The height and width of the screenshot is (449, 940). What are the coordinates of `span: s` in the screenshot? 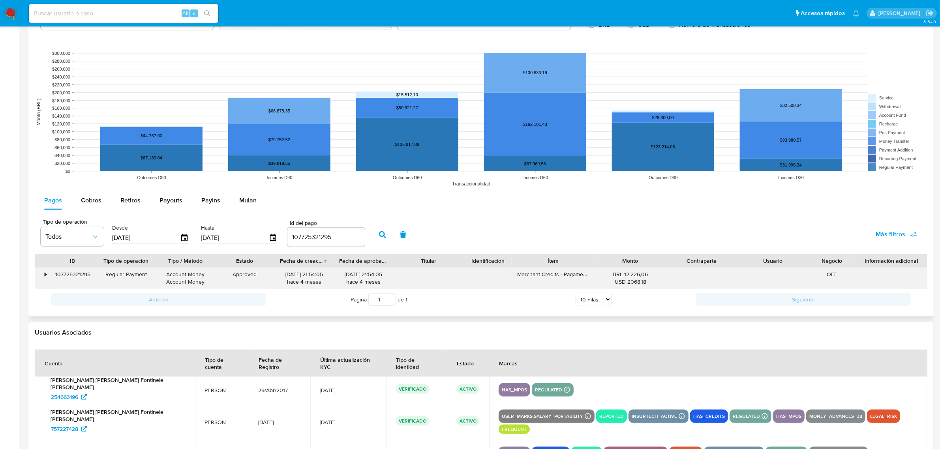 It's located at (194, 13).